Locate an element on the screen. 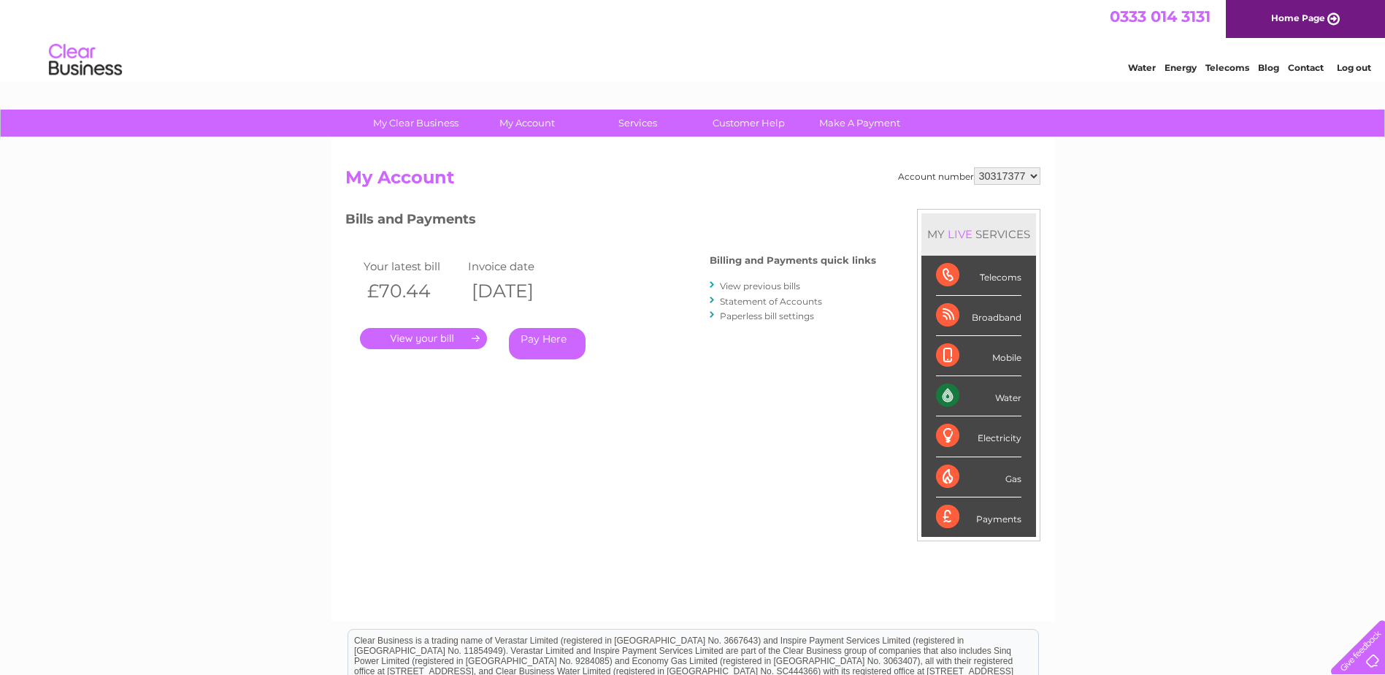 Image resolution: width=1385 pixels, height=675 pixels. td: Your latest bill is located at coordinates (412, 266).